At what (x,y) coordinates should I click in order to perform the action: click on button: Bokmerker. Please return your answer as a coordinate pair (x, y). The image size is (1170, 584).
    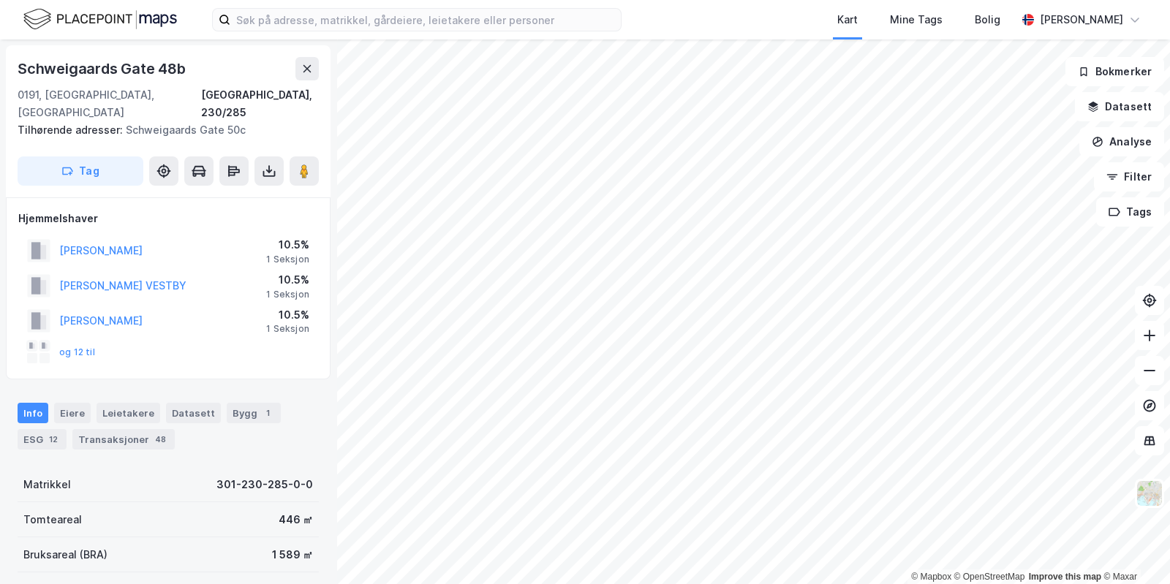
    Looking at the image, I should click on (1115, 72).